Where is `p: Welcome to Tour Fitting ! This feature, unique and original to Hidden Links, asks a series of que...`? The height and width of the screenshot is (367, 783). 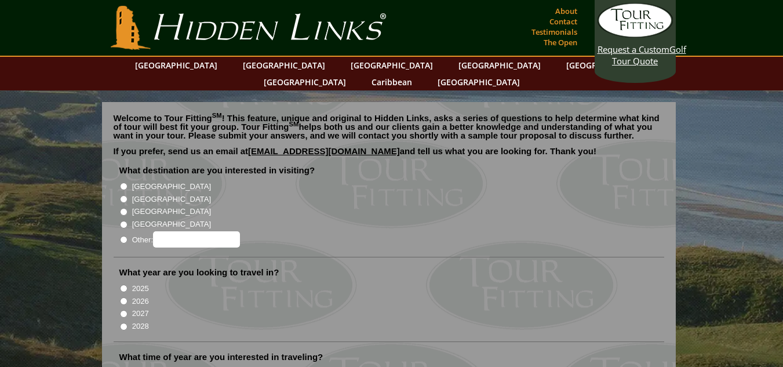 p: Welcome to Tour Fitting ! This feature, unique and original to Hidden Links, asks a series of que... is located at coordinates (389, 126).